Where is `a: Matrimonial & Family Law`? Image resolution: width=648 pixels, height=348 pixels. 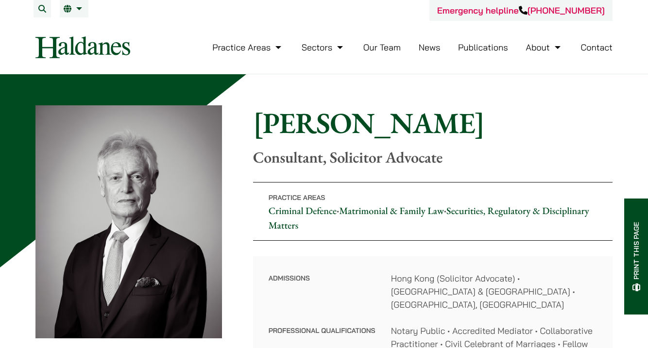
a: Matrimonial & Family Law is located at coordinates (392, 211).